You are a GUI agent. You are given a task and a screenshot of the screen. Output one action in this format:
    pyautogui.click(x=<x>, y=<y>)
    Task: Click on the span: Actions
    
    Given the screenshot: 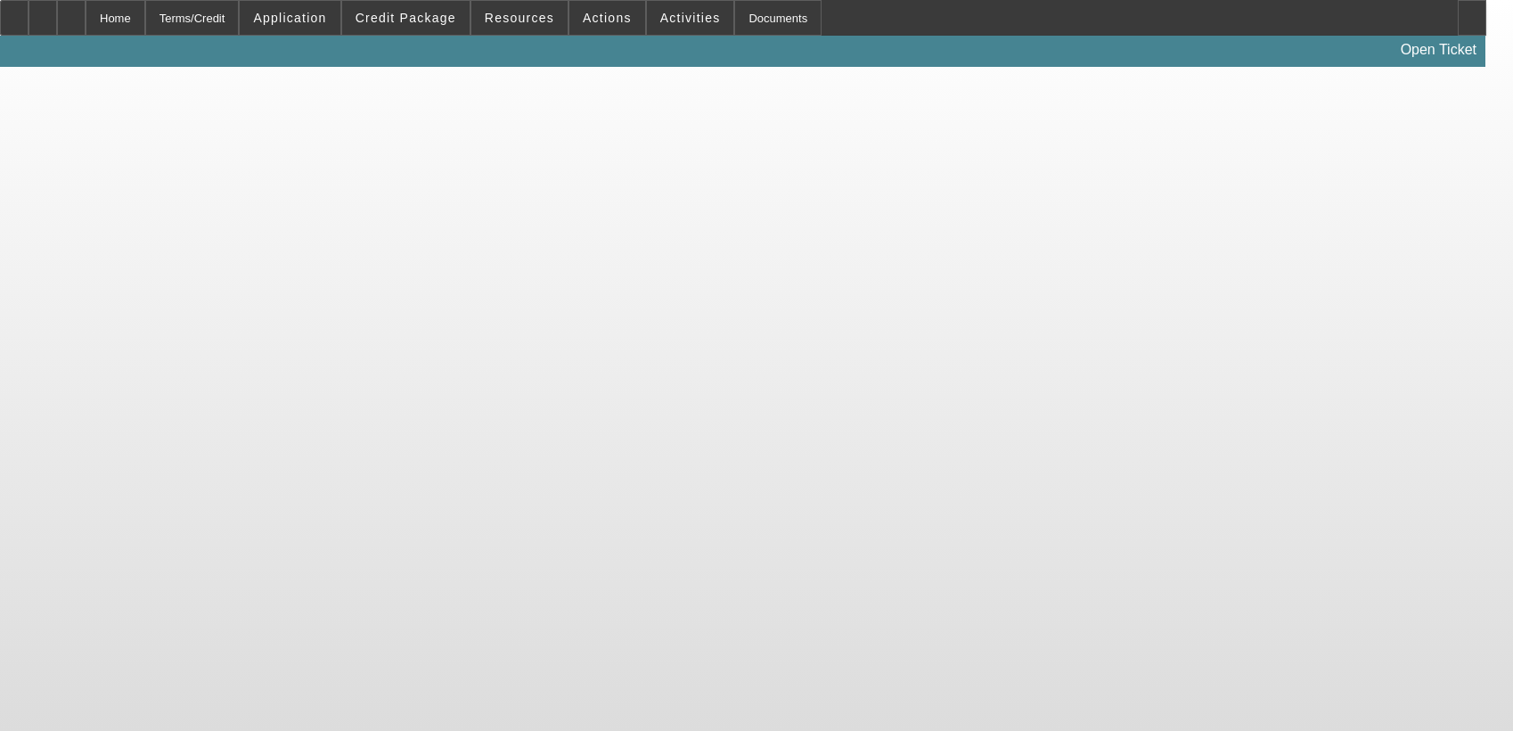 What is the action you would take?
    pyautogui.click(x=607, y=18)
    